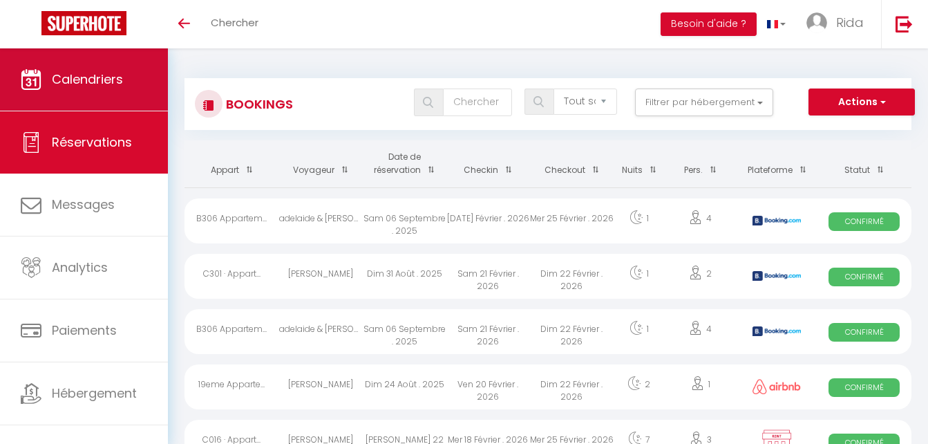  I want to click on th: Sort by rentals, so click(232, 164).